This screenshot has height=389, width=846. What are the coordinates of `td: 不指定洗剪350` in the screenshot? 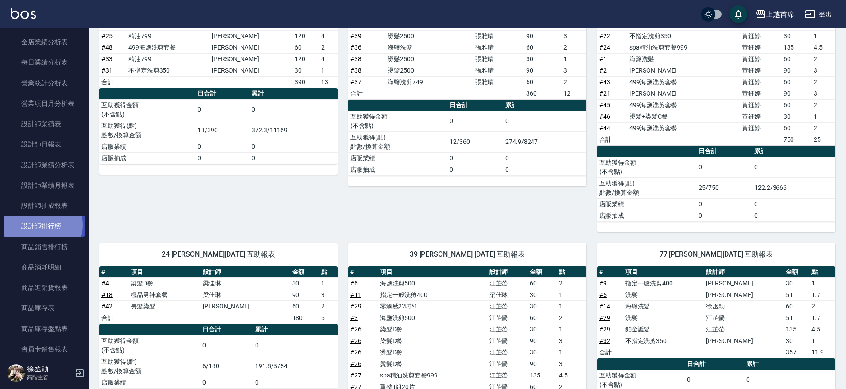 It's located at (663, 341).